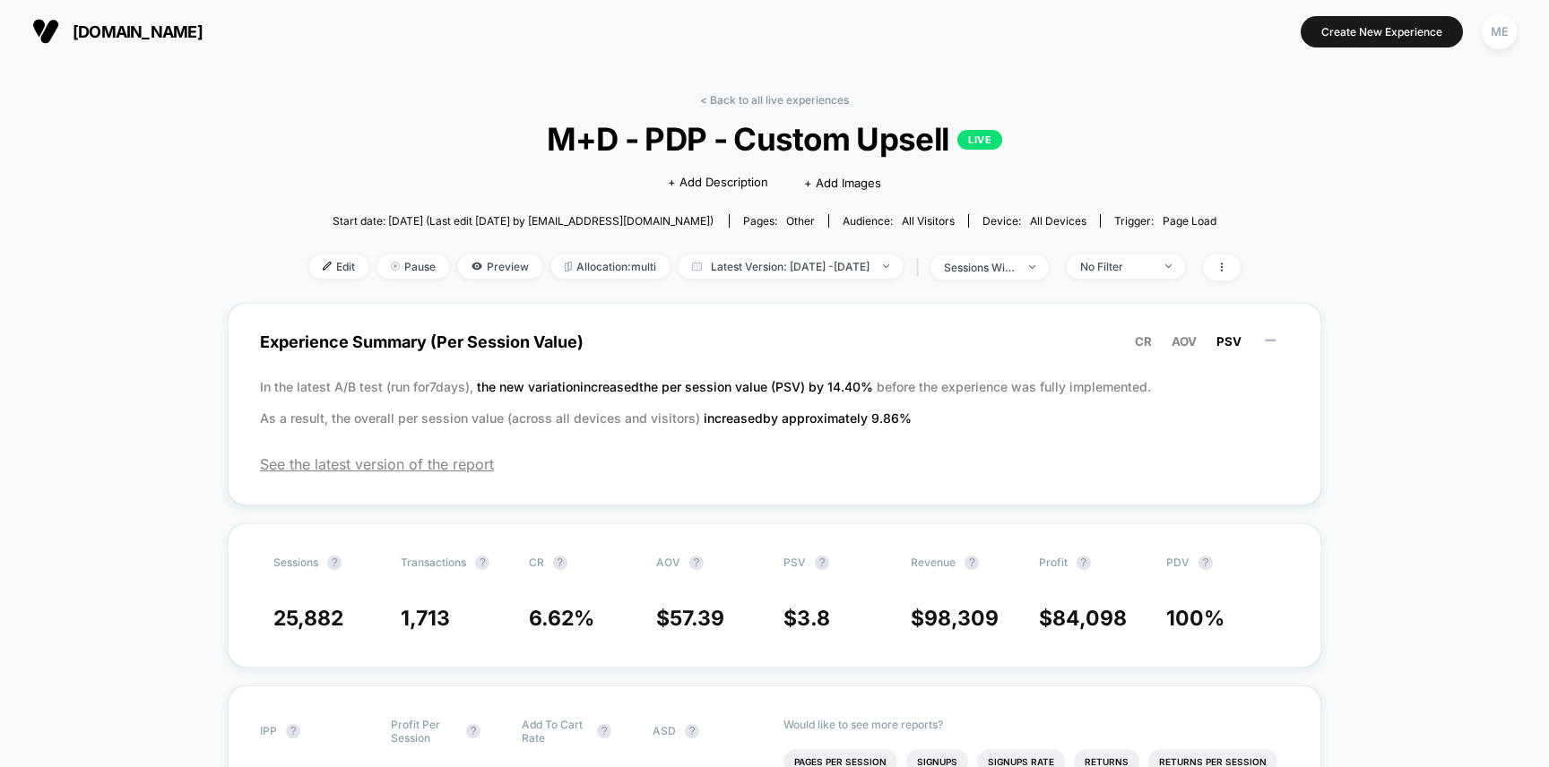  I want to click on p: Would like to see more reports?, so click(1036, 724).